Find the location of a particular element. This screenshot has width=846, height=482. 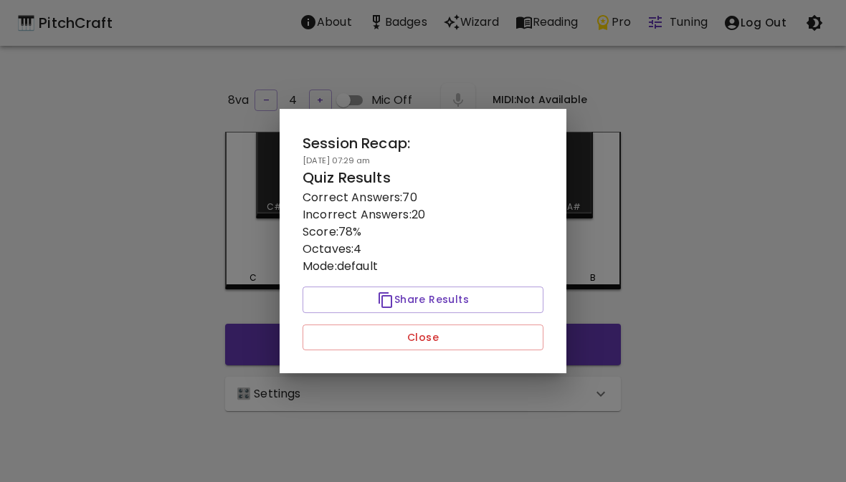

p: Score: 78 % is located at coordinates (423, 232).